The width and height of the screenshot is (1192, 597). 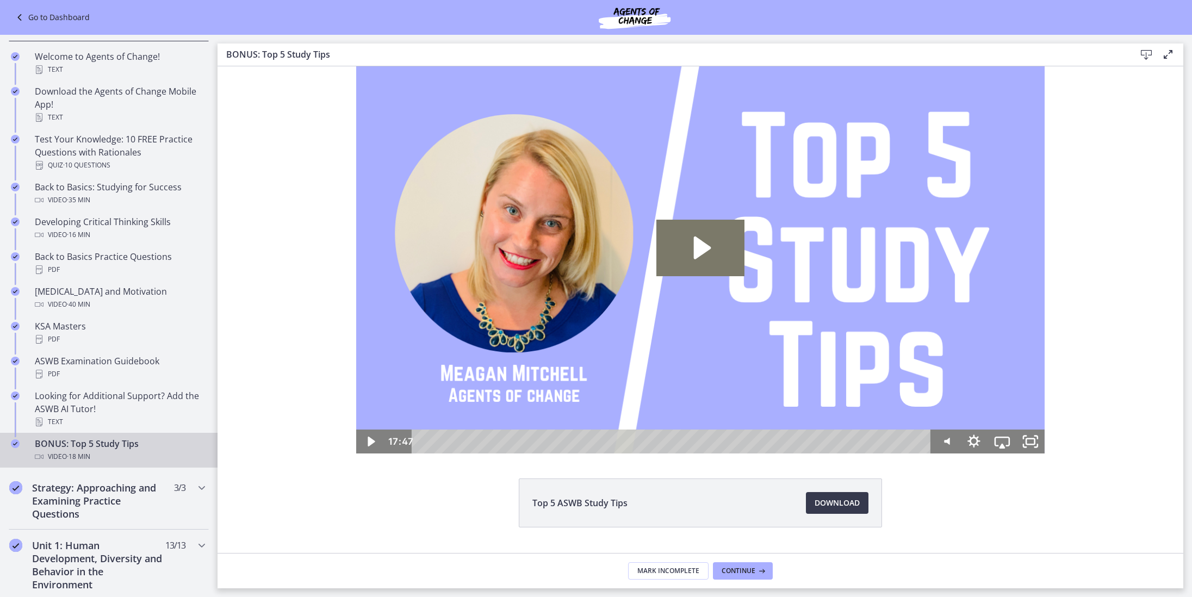 What do you see at coordinates (837, 503) in the screenshot?
I see `span: Download` at bounding box center [837, 503].